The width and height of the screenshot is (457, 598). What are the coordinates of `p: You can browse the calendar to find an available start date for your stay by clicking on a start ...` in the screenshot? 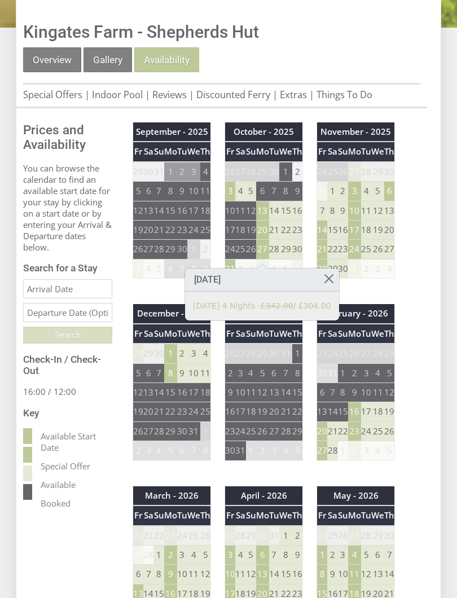 It's located at (68, 208).